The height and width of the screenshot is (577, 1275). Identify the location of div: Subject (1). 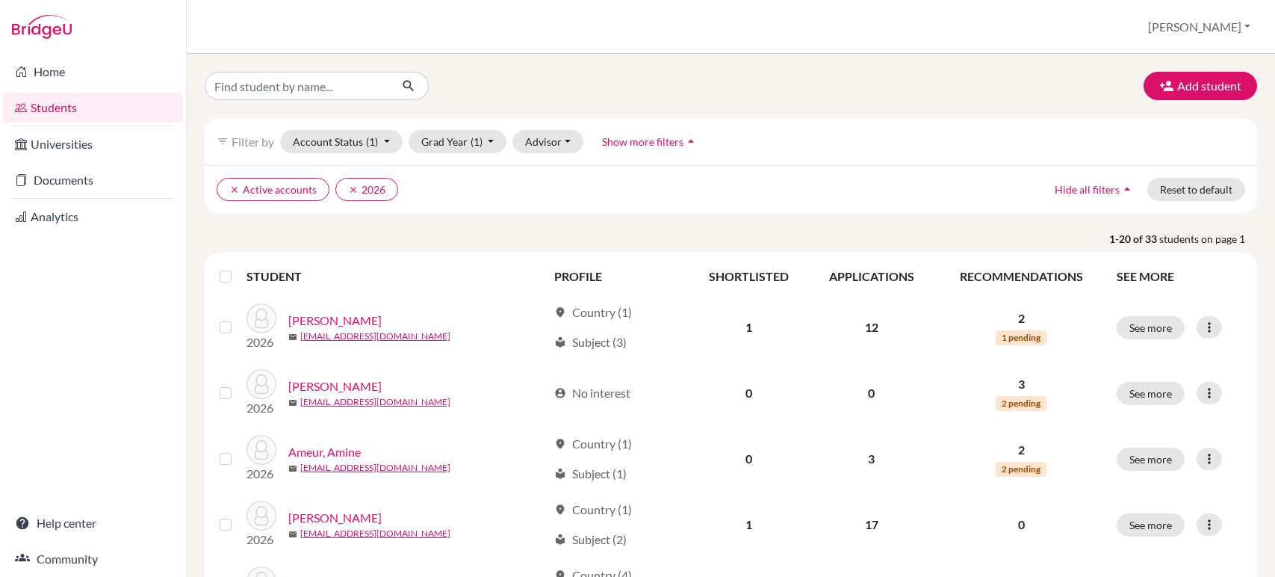
(590, 474).